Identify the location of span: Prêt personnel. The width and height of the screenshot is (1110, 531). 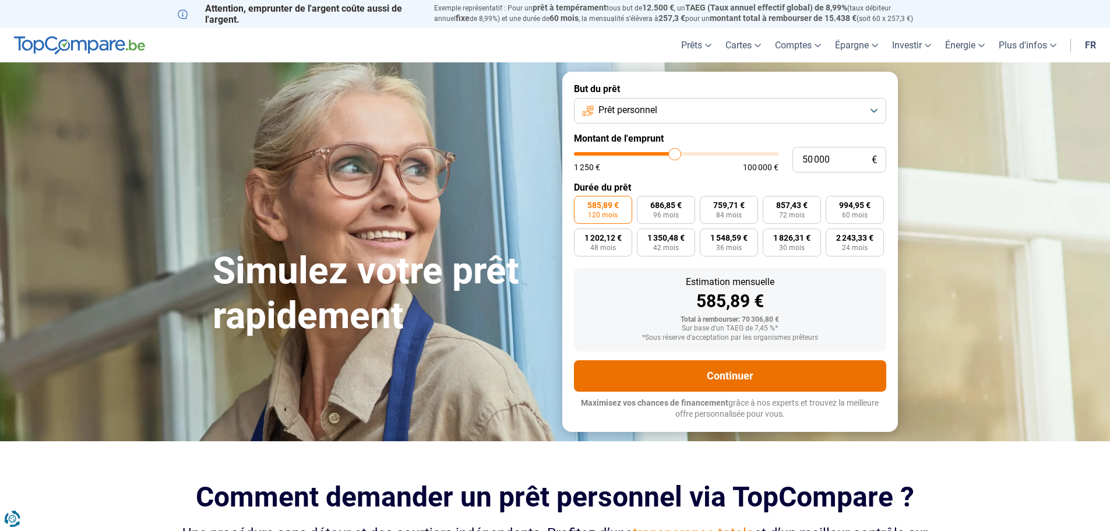
(627, 110).